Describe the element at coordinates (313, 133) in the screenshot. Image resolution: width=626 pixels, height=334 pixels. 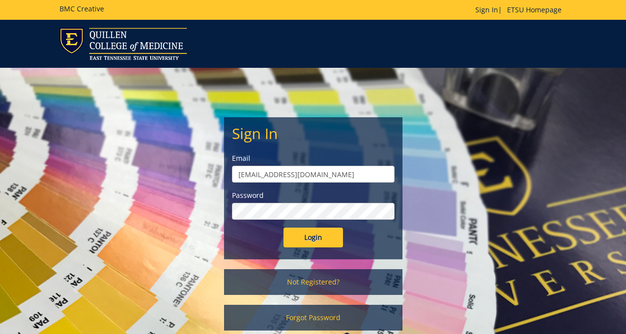
I see `h2: Sign In` at that location.